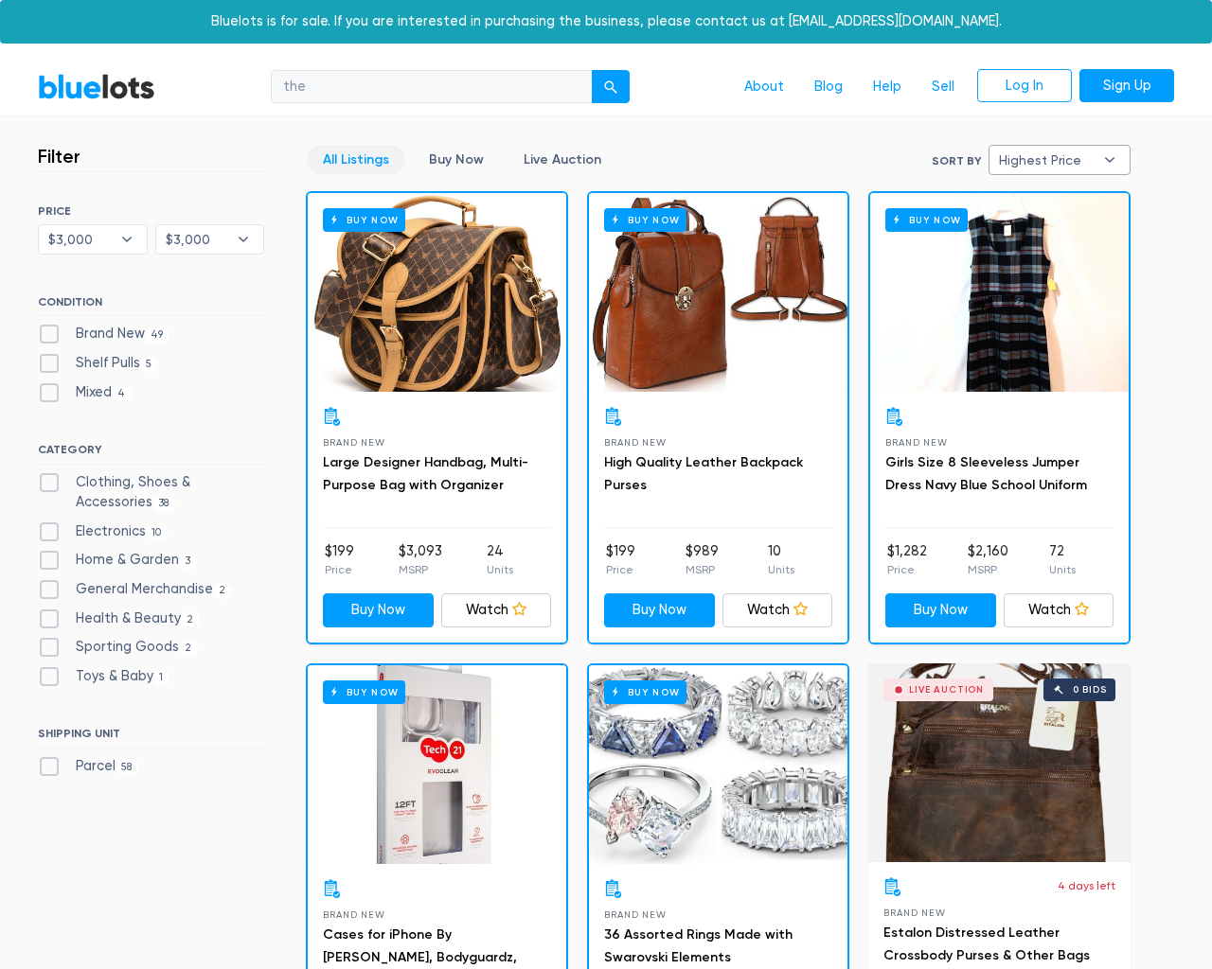  What do you see at coordinates (999, 763) in the screenshot?
I see `a: Live Auction 0 bids` at bounding box center [999, 763].